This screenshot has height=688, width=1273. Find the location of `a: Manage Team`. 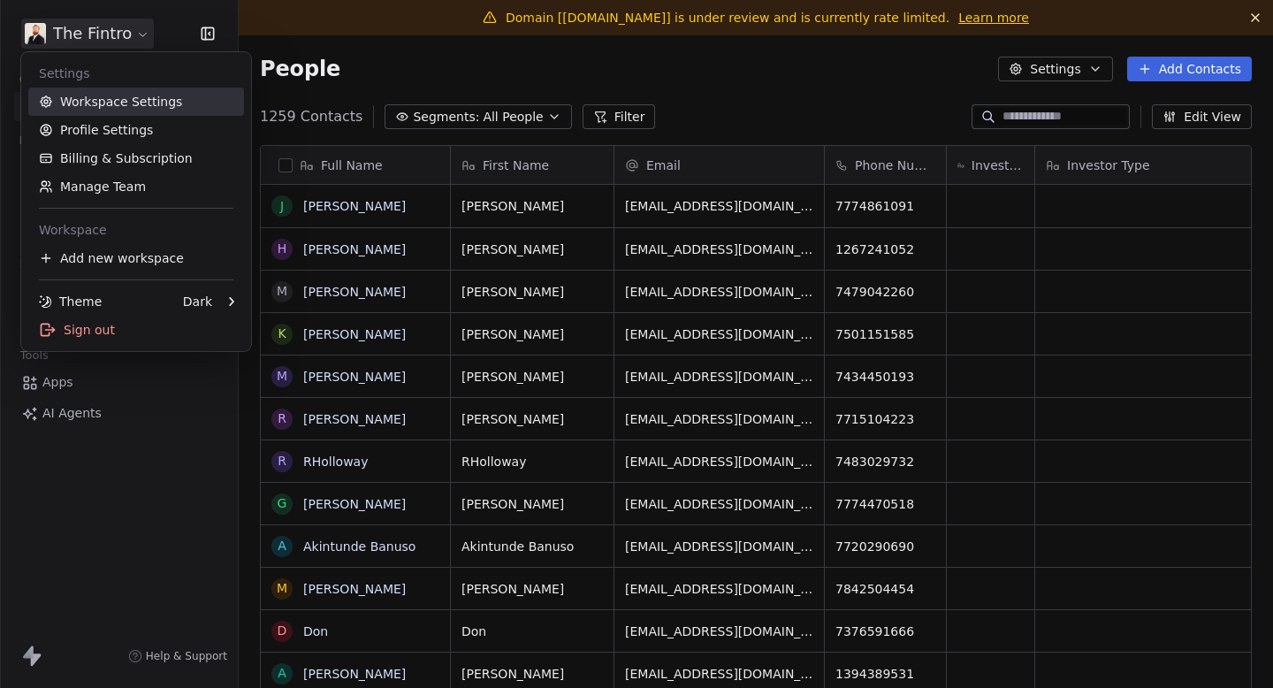

a: Manage Team is located at coordinates (136, 187).